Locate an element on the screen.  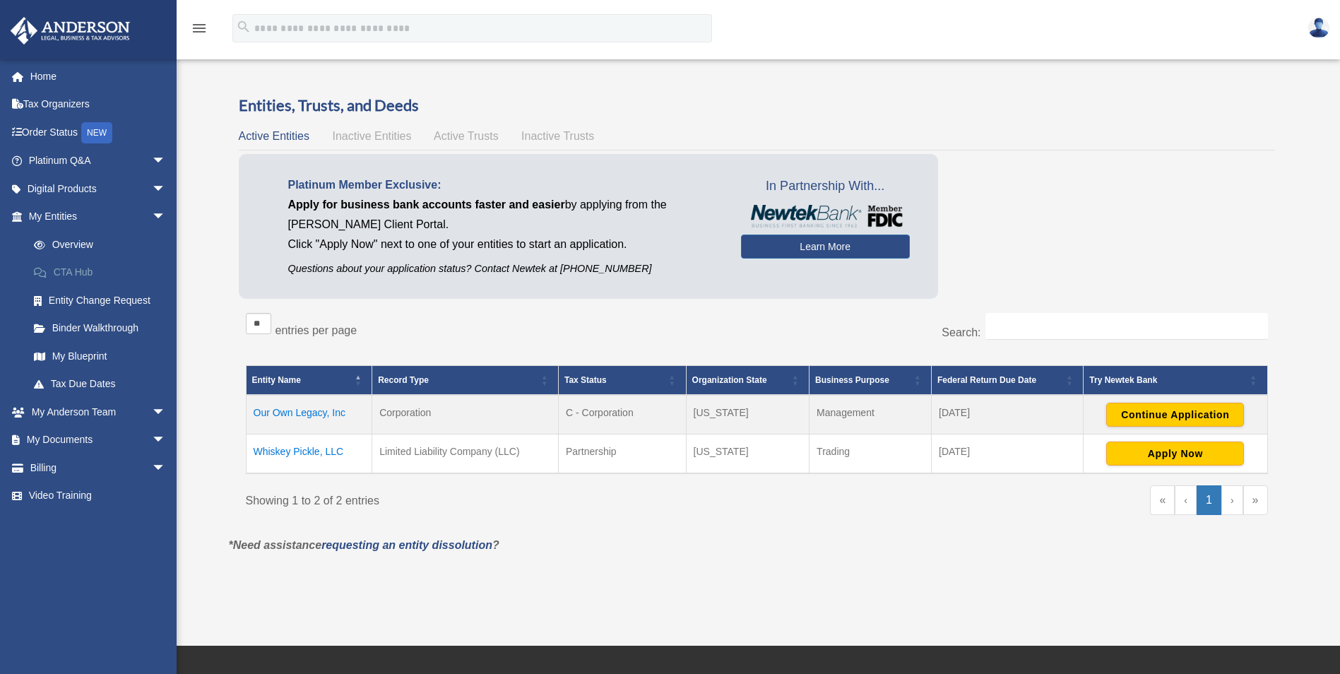
th: Federal Return Due Date: Activate to sort is located at coordinates (1007, 380).